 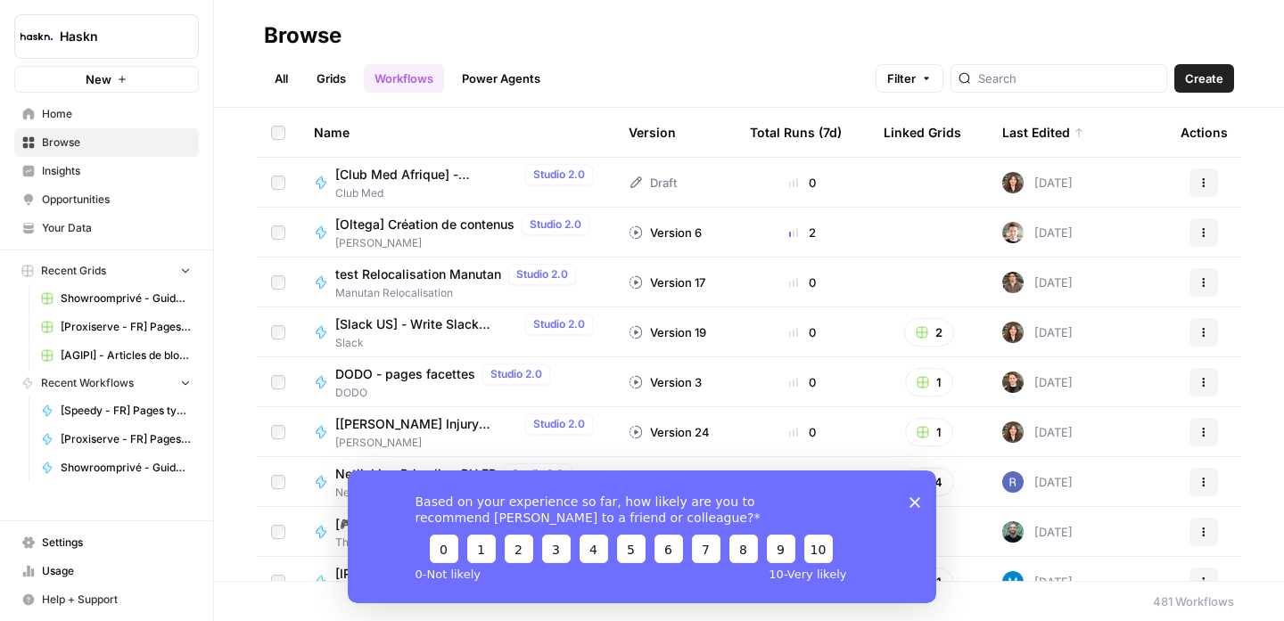 I want to click on img: uhgcgt6zpiex4psiaqgkk0ok3li6, so click(x=1013, y=382).